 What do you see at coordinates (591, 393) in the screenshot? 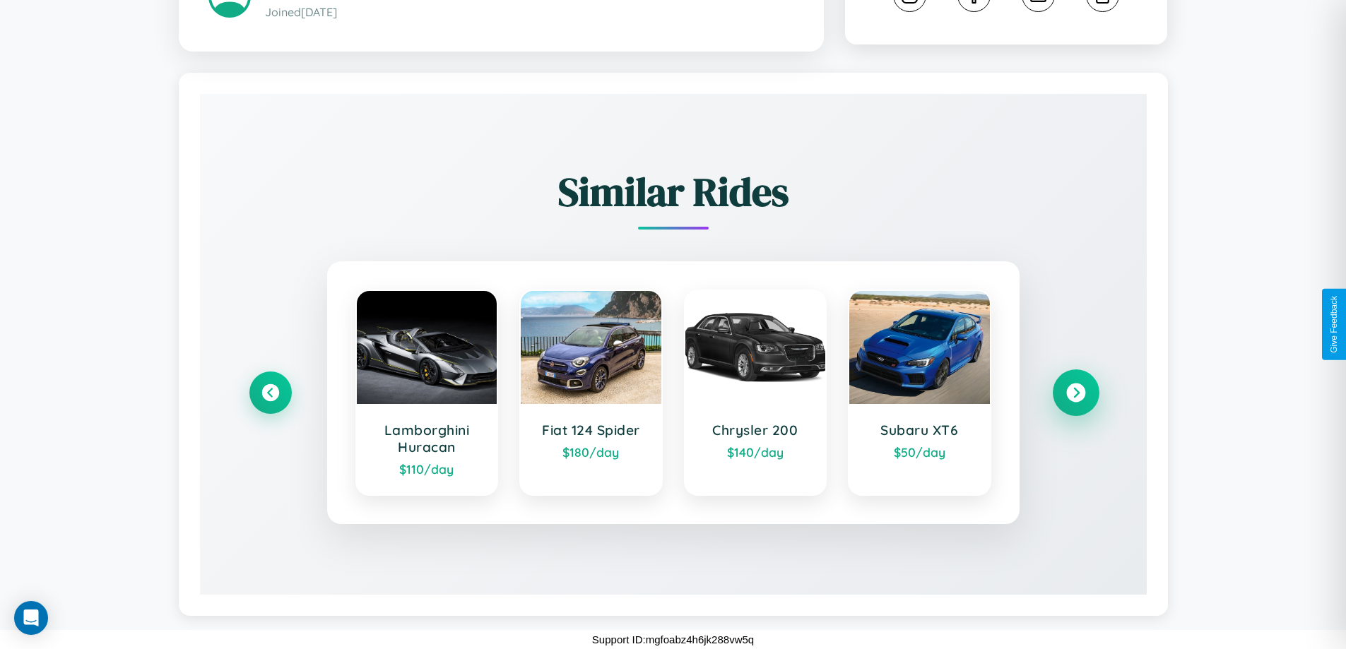
I see `a: Fiat 124 Spider$180/day` at bounding box center [591, 393].